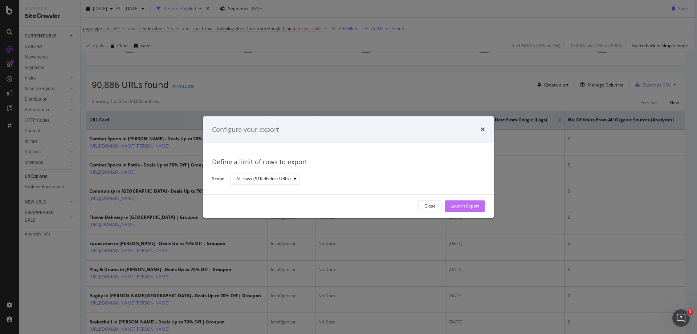  What do you see at coordinates (348, 167) in the screenshot?
I see `div: modal` at bounding box center [348, 167].